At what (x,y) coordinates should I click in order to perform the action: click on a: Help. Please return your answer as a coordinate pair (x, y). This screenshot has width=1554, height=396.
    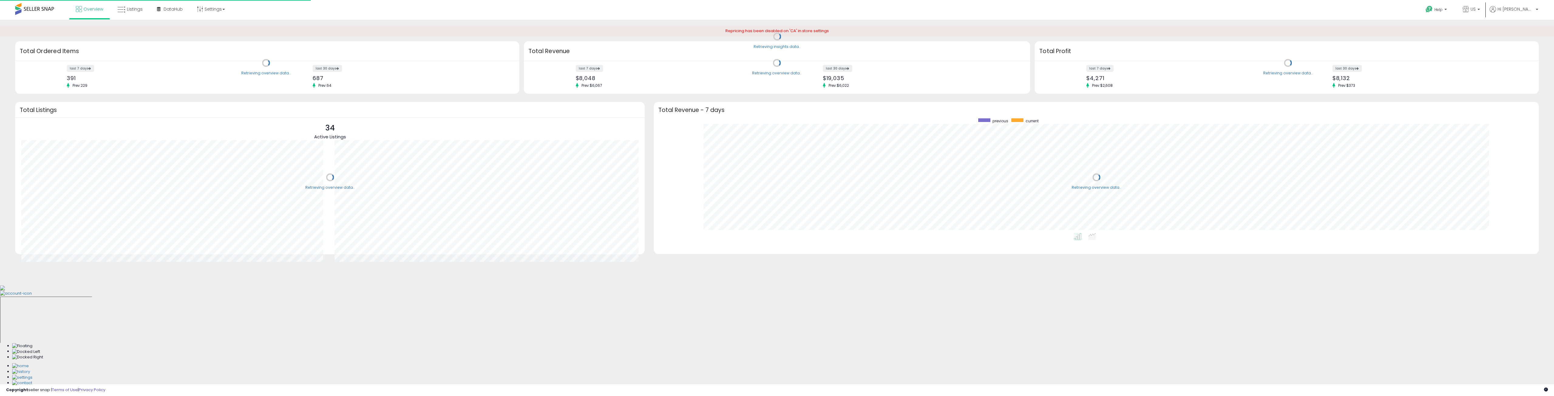
    Looking at the image, I should click on (1437, 10).